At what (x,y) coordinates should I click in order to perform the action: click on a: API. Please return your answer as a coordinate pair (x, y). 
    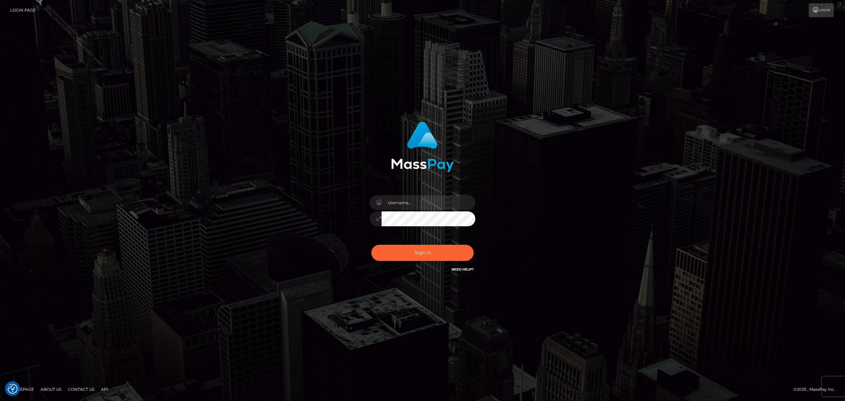
    Looking at the image, I should click on (105, 389).